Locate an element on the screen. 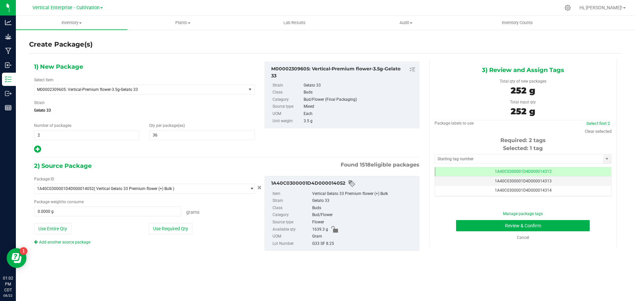  span: ( Vertical Gelato 33 Premium flower (+) Bulk ) is located at coordinates (134, 189).